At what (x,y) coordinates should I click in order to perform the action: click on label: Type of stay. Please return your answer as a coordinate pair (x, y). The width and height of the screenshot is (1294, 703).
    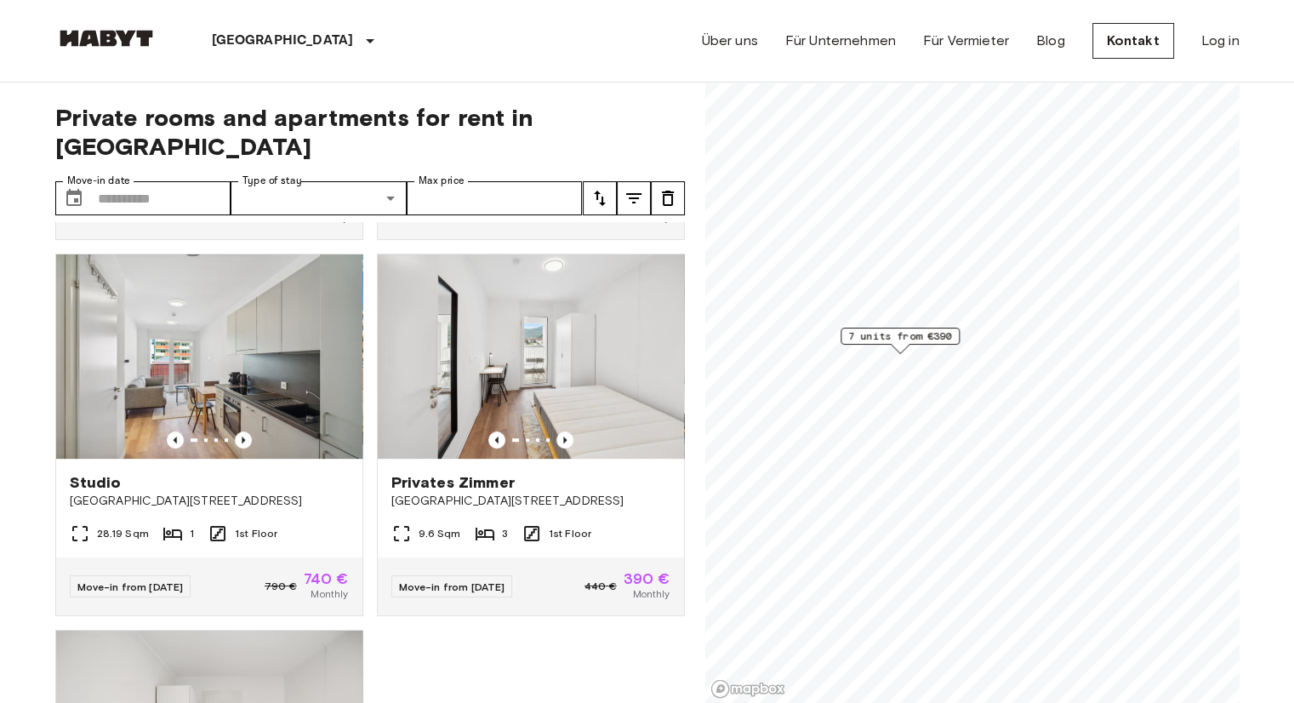
    Looking at the image, I should click on (272, 180).